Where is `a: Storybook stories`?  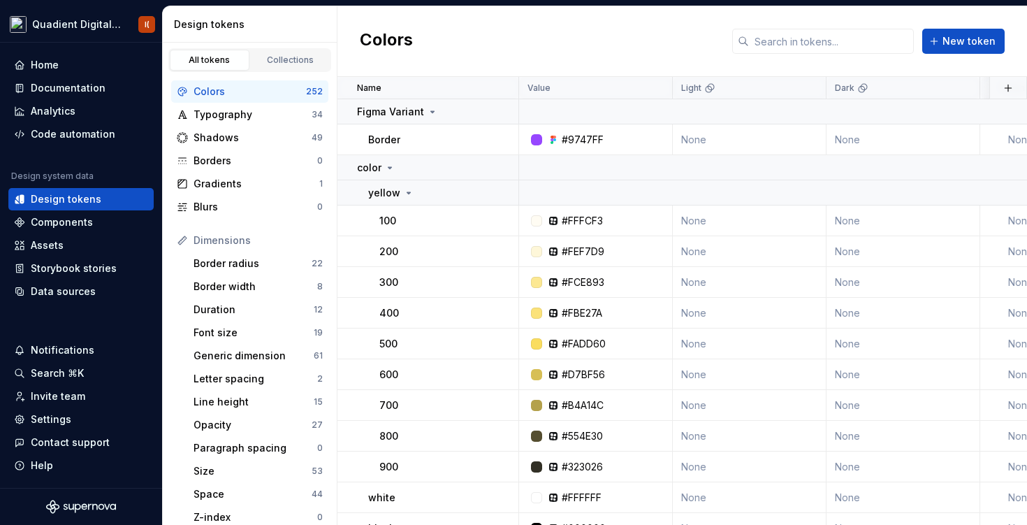 a: Storybook stories is located at coordinates (81, 268).